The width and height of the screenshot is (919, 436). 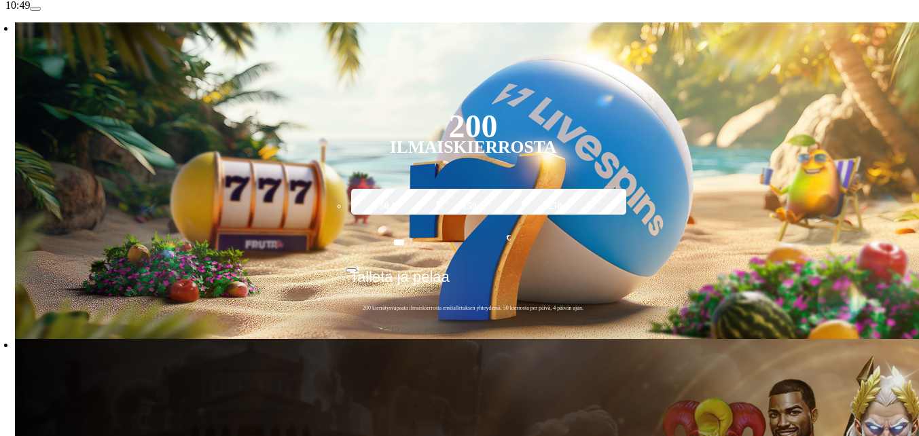 I want to click on div: 200, so click(x=473, y=126).